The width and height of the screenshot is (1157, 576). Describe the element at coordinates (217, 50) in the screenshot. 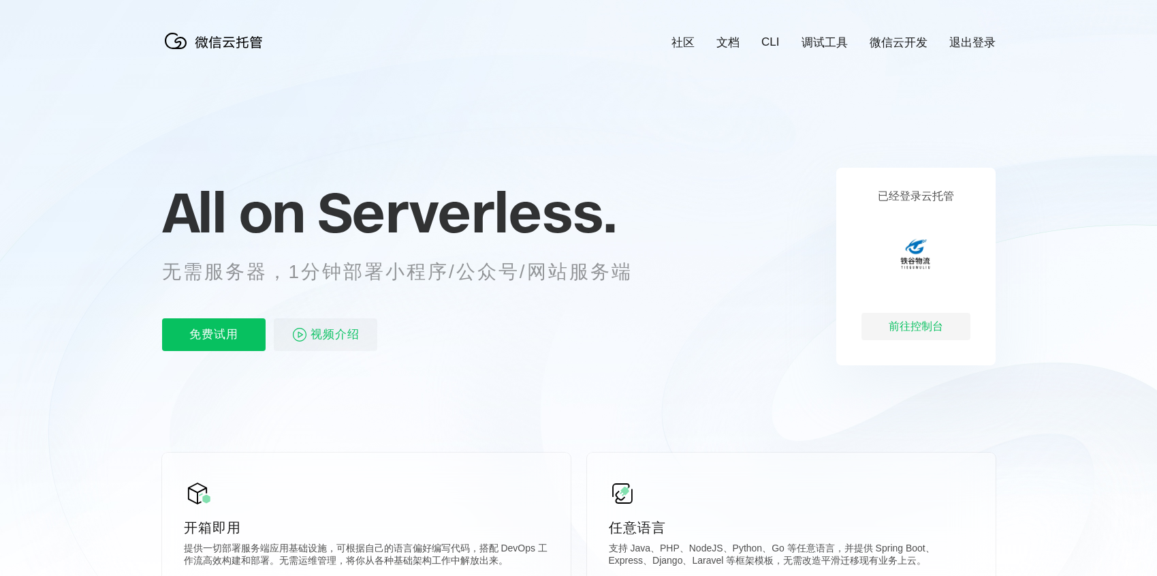

I see `a: 微信云托管` at that location.